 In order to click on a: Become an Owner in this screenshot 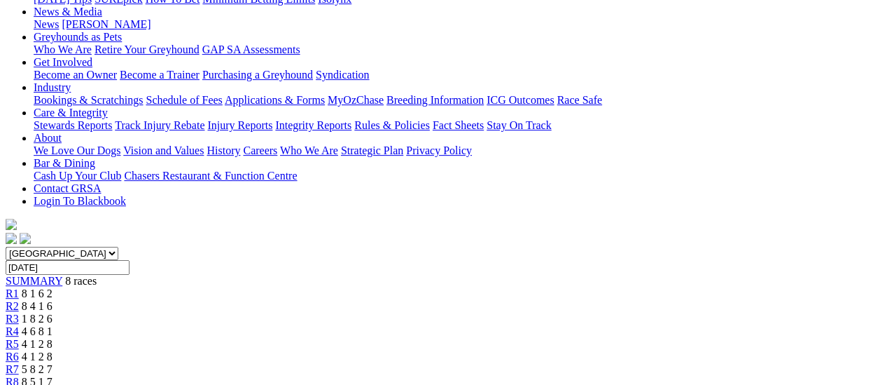, I will do `click(75, 74)`.